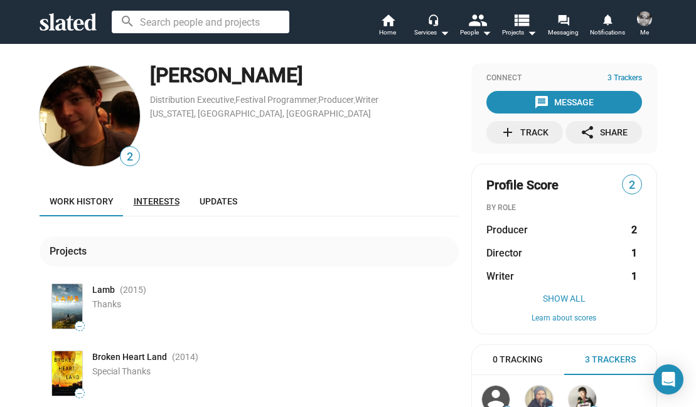 The width and height of the screenshot is (696, 407). Describe the element at coordinates (668, 379) in the screenshot. I see `div: Open Intercom Messenger` at that location.